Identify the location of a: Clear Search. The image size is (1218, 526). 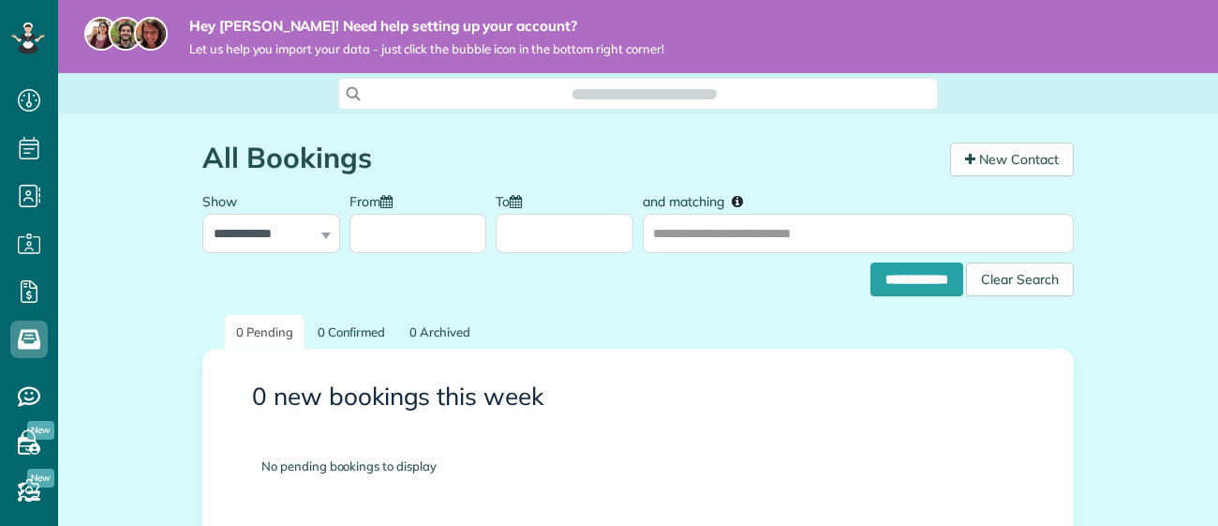
(1020, 274).